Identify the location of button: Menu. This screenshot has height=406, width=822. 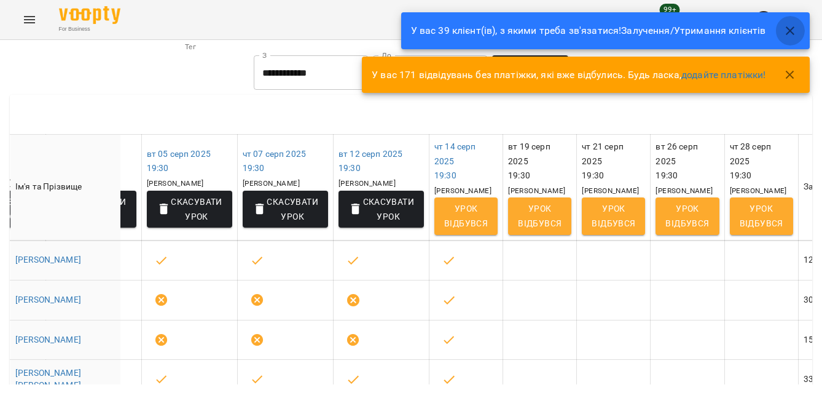
(30, 20).